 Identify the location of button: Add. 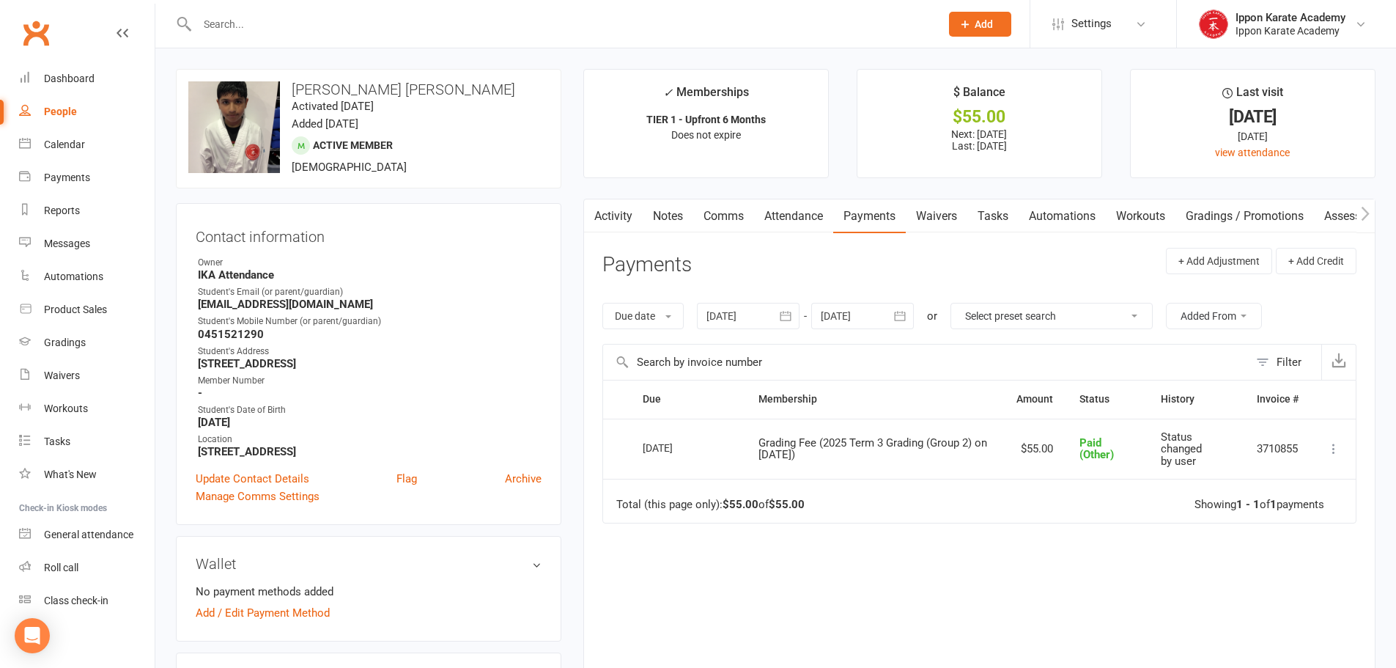
(980, 24).